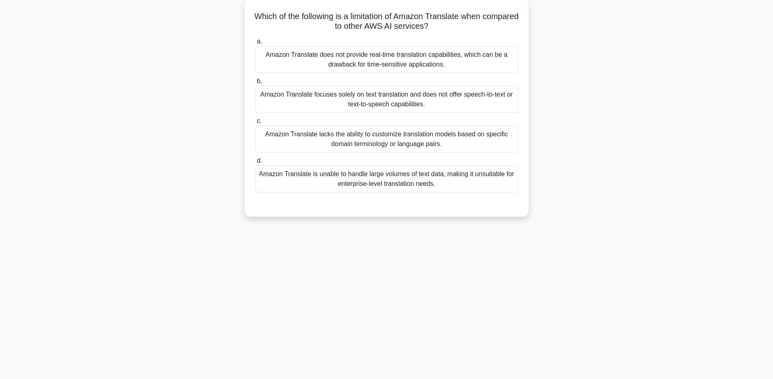  What do you see at coordinates (386, 60) in the screenshot?
I see `div: Amazon Translate does not provide real-time translation capabilities, which can be a drawback for...` at bounding box center [386, 60].